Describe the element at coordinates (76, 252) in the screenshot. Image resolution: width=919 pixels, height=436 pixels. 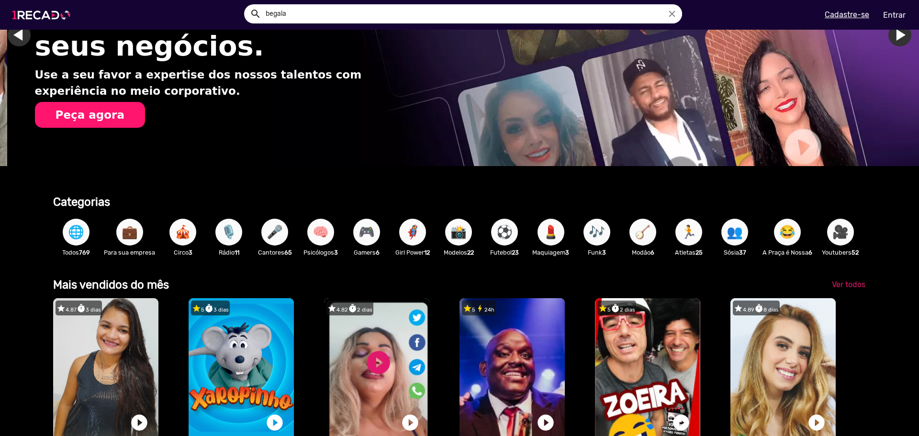
I see `p: Todos` at that location.